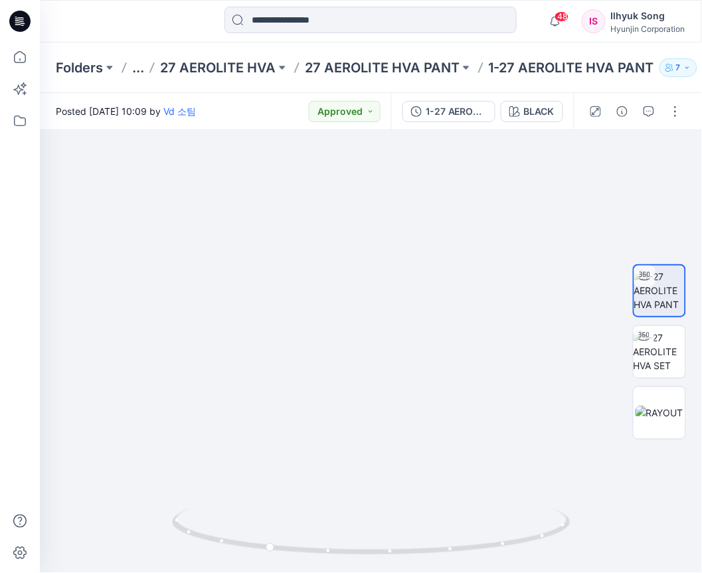 This screenshot has height=573, width=702. Describe the element at coordinates (562, 17) in the screenshot. I see `span: 48` at that location.